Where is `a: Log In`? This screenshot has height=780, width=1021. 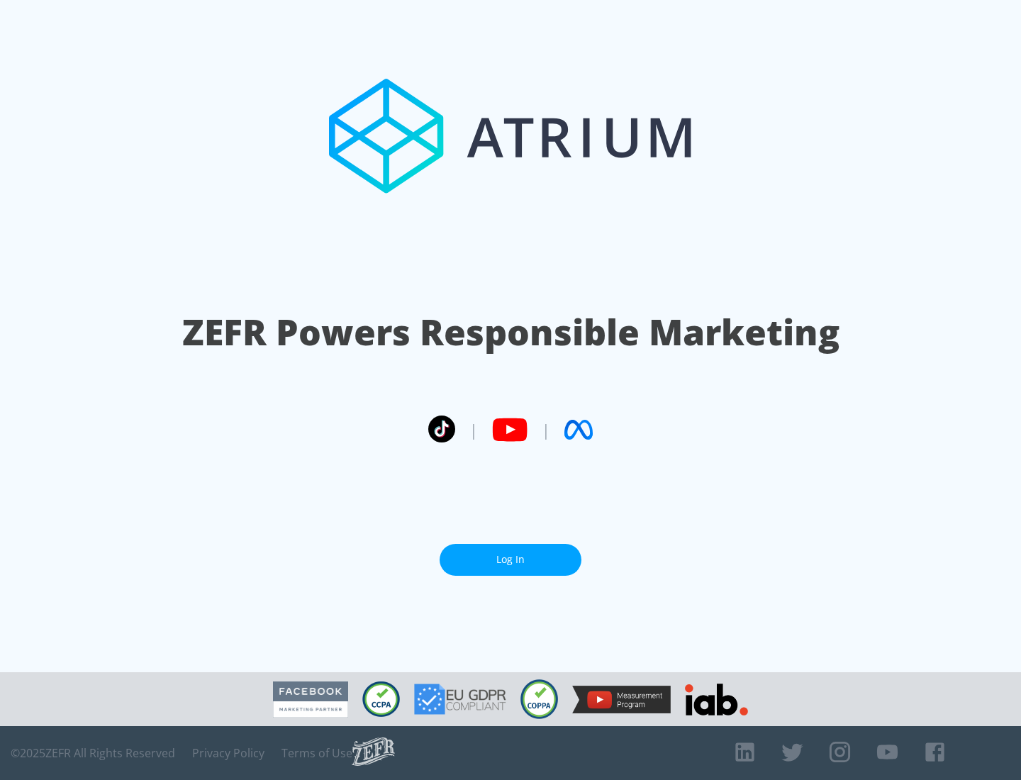
a: Log In is located at coordinates (510, 559).